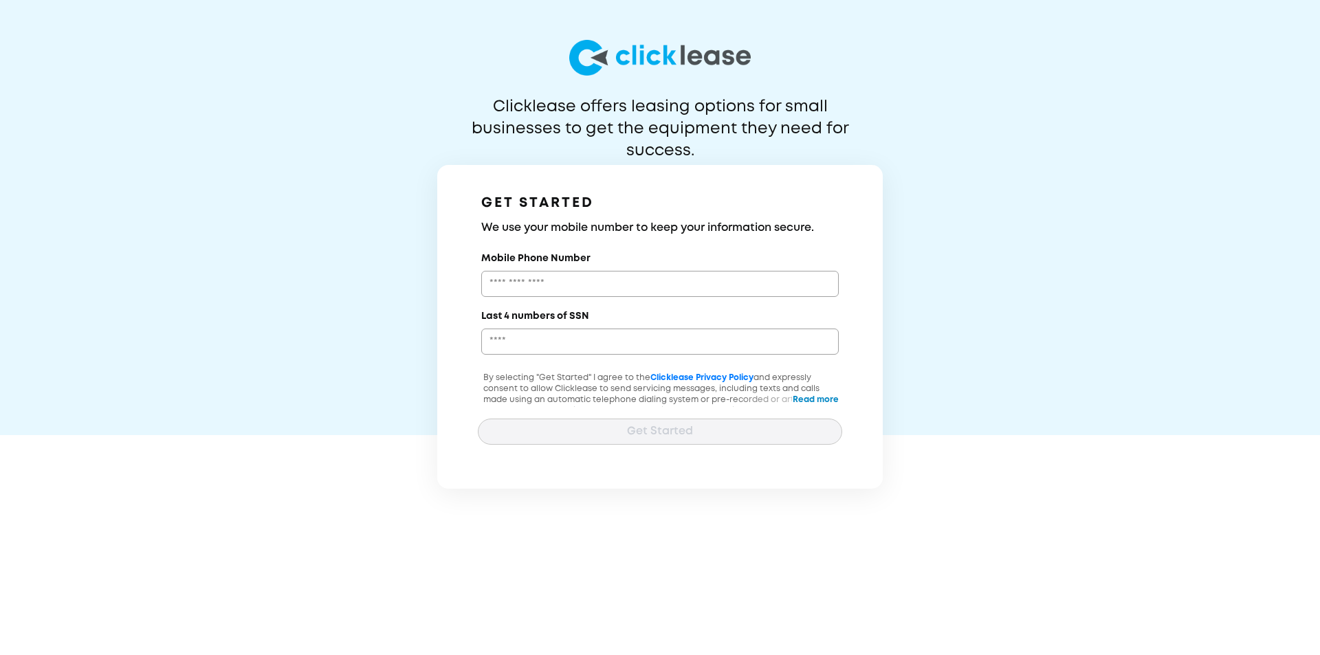 The image size is (1320, 655). I want to click on a: Clicklease Privacy Policy, so click(702, 377).